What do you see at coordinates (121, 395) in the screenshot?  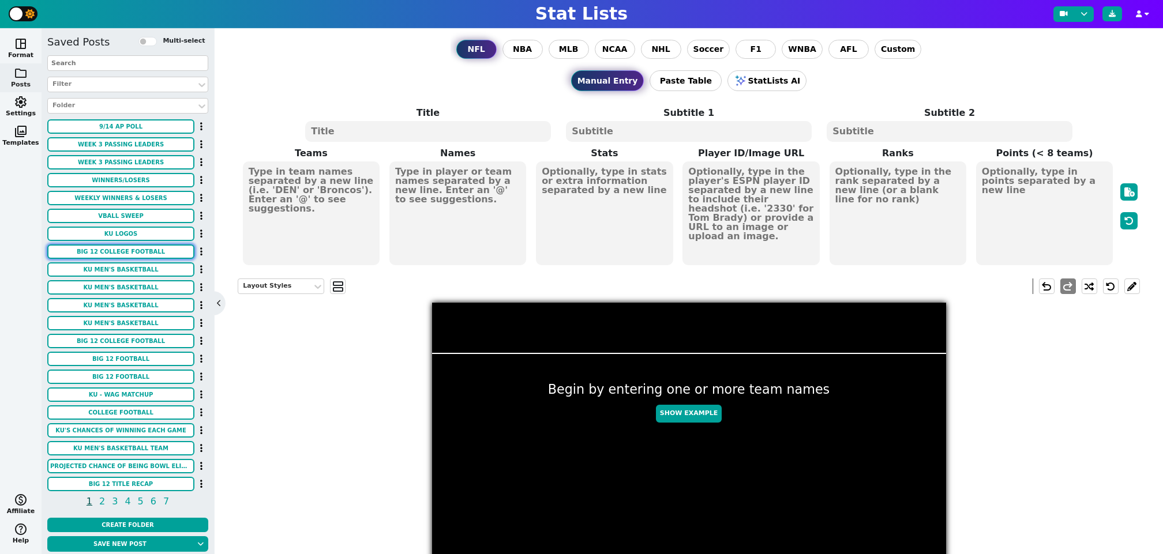 I see `button: KU - WAG Matchup` at bounding box center [121, 395].